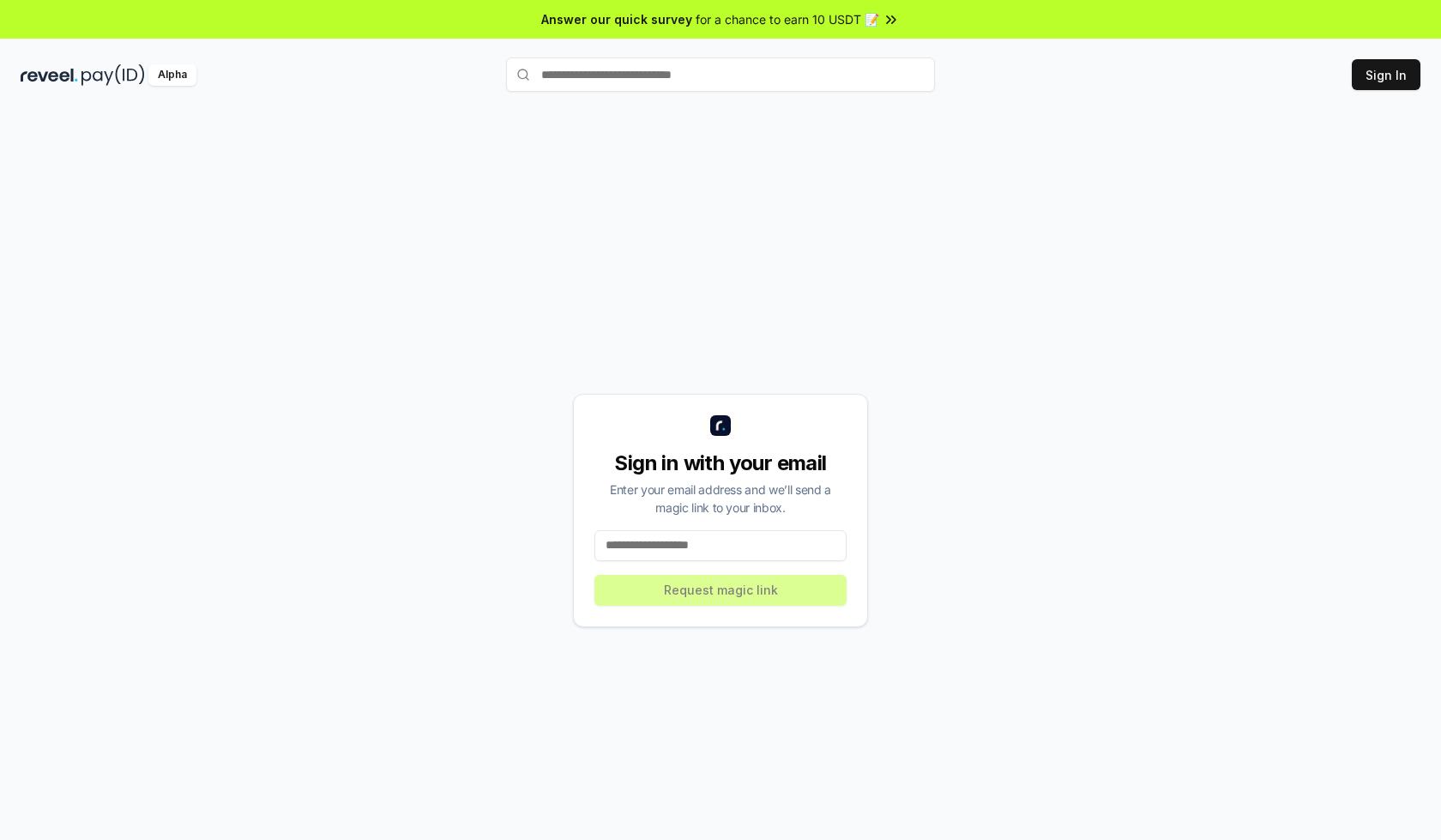 The width and height of the screenshot is (1441, 840). Describe the element at coordinates (720, 498) in the screenshot. I see `div: Enter your email address and we’ll send a magic link to your inbox.` at that location.